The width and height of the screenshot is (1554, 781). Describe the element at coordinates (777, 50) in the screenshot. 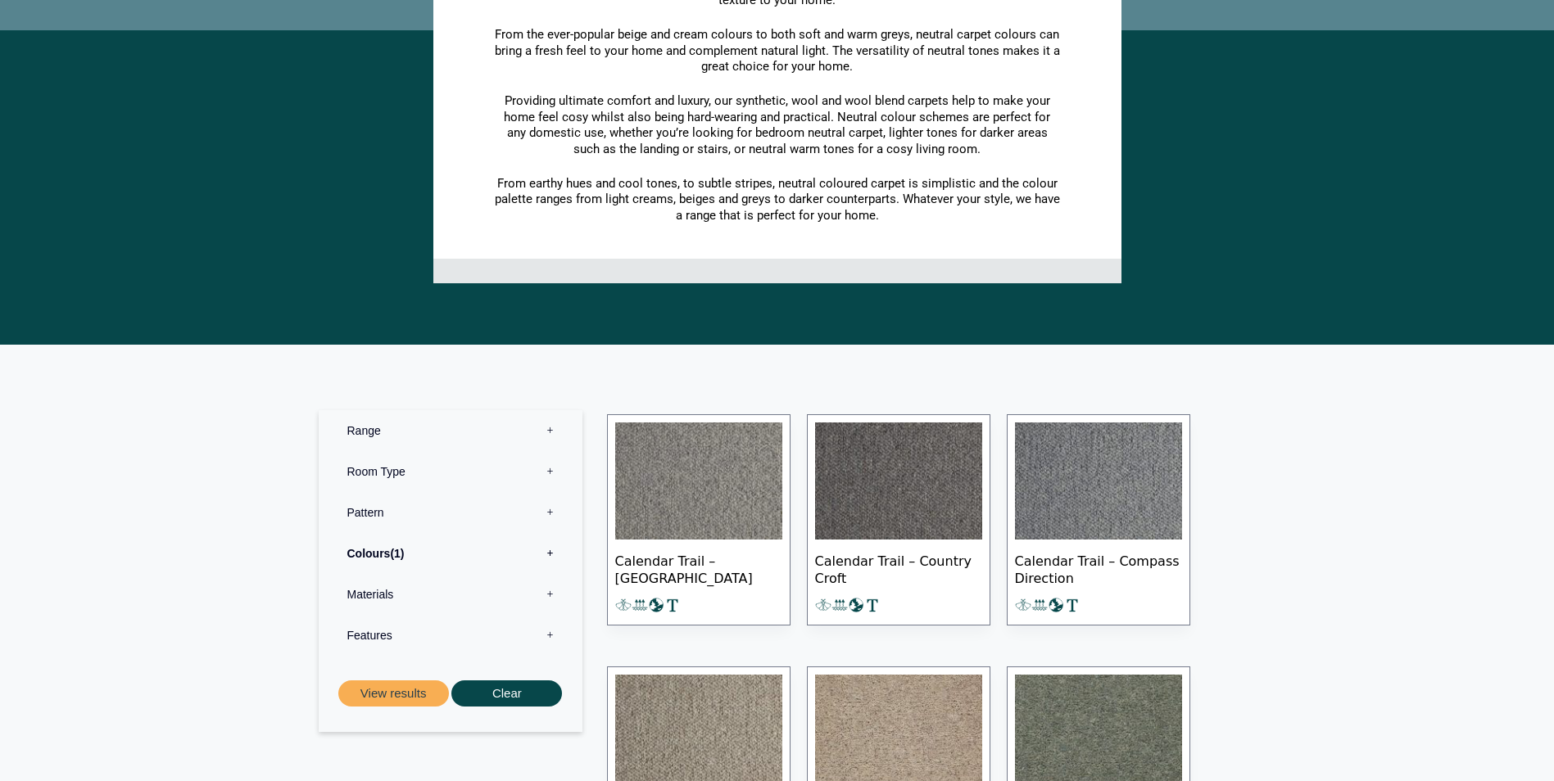

I see `span: From the ever-popular beige and cream colours to both soft and warm greys, neutral carpet colours...` at that location.